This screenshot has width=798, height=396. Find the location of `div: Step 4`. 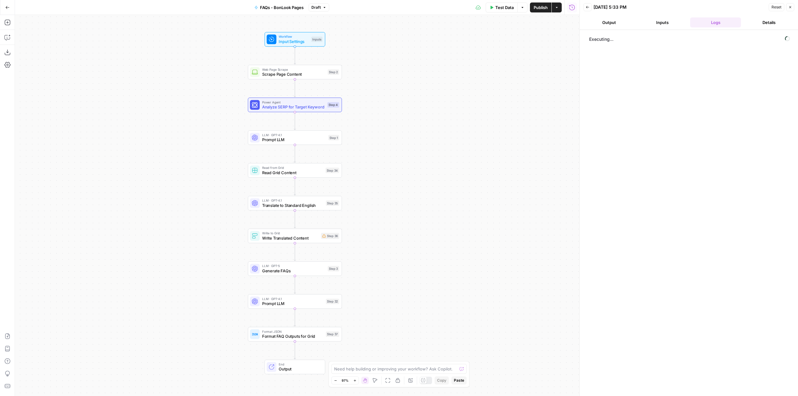

div: Step 4 is located at coordinates (333, 105).